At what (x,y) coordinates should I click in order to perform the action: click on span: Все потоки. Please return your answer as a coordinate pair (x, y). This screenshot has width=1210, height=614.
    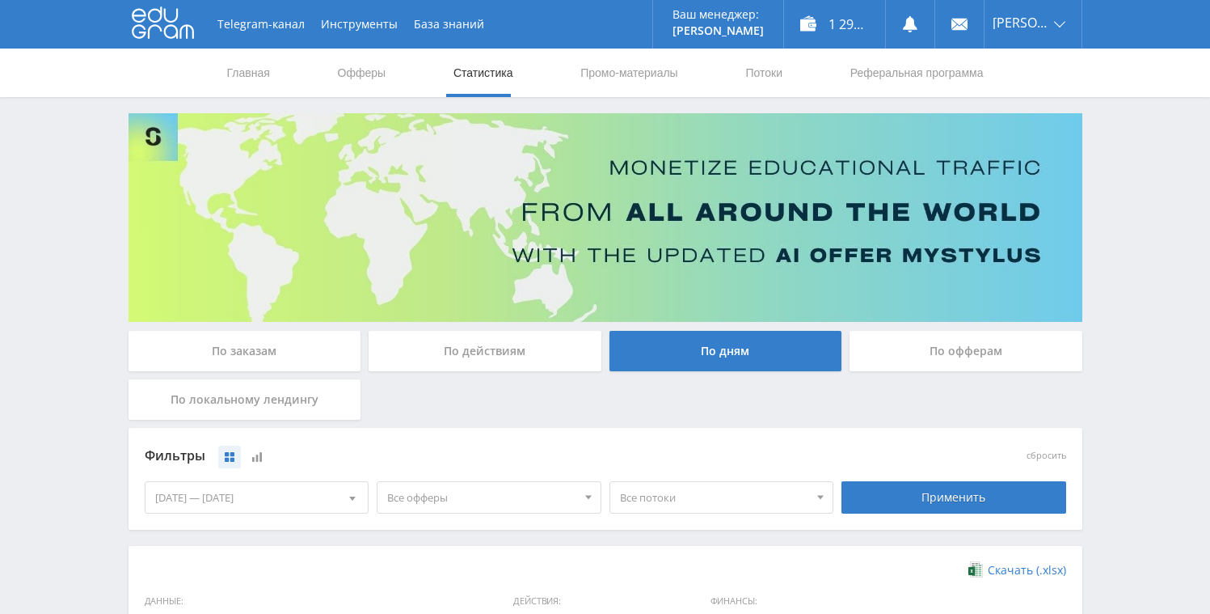
    Looking at the image, I should click on (715, 497).